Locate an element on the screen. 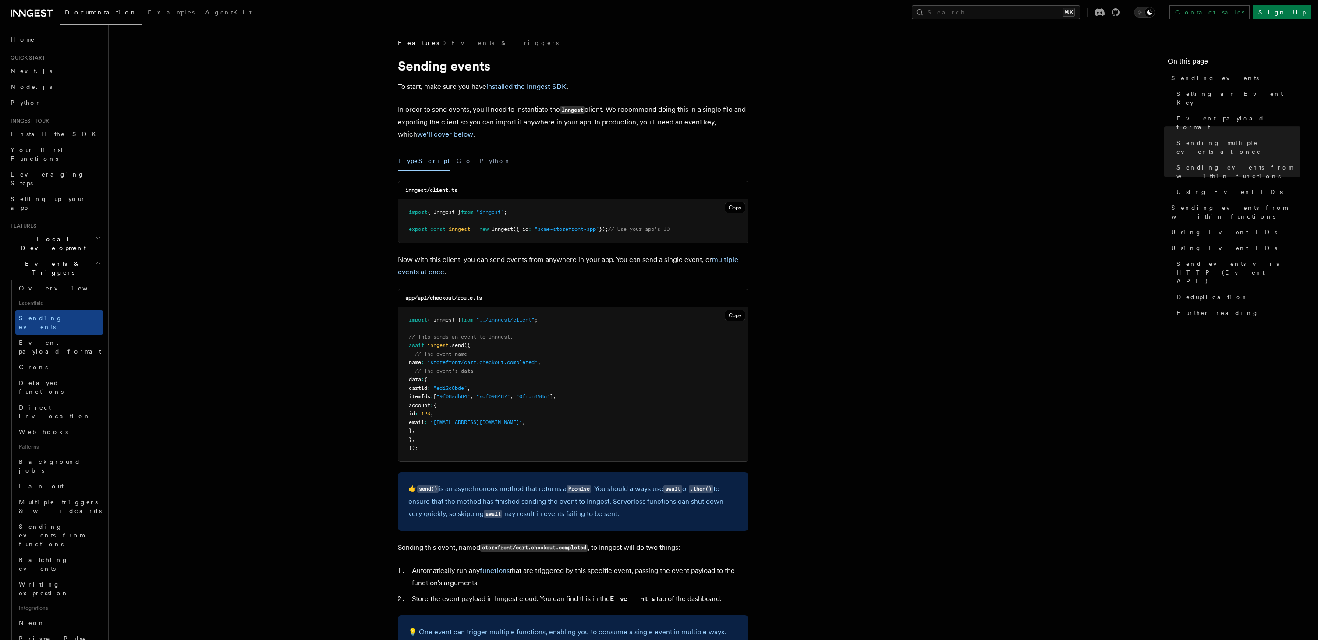 This screenshot has width=1318, height=640. span: Patterns is located at coordinates (59, 447).